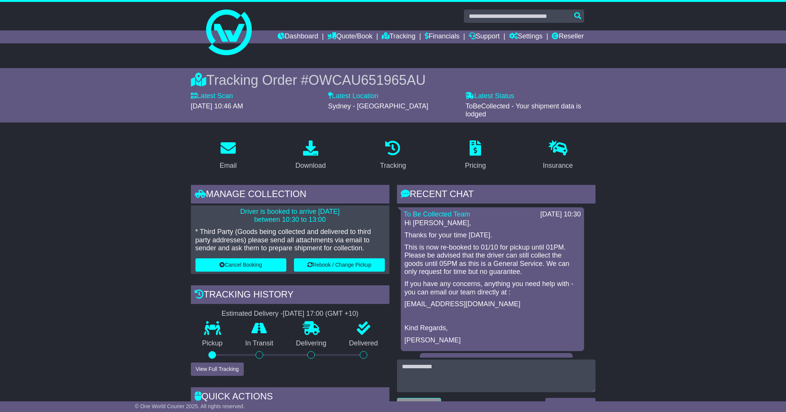 The width and height of the screenshot is (786, 412). I want to click on p: Pickup, so click(213, 343).